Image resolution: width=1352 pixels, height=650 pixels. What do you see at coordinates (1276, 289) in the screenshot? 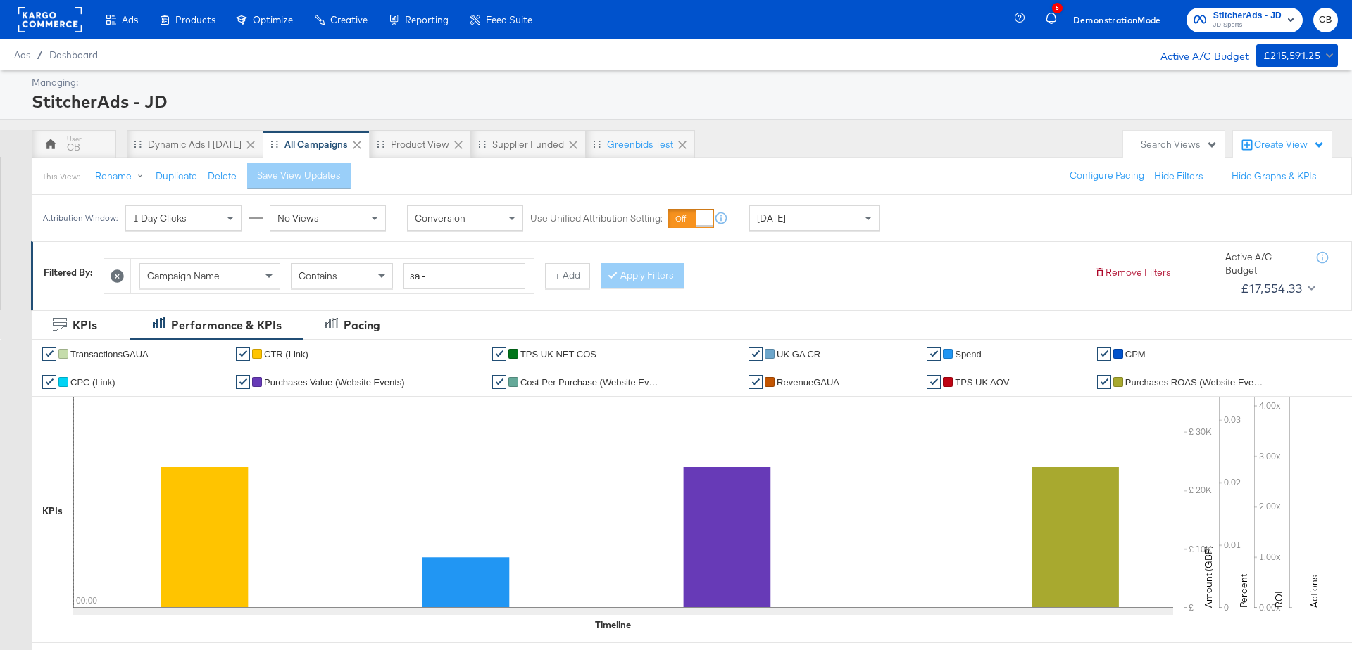
I see `button: £17,554.33` at bounding box center [1276, 289].